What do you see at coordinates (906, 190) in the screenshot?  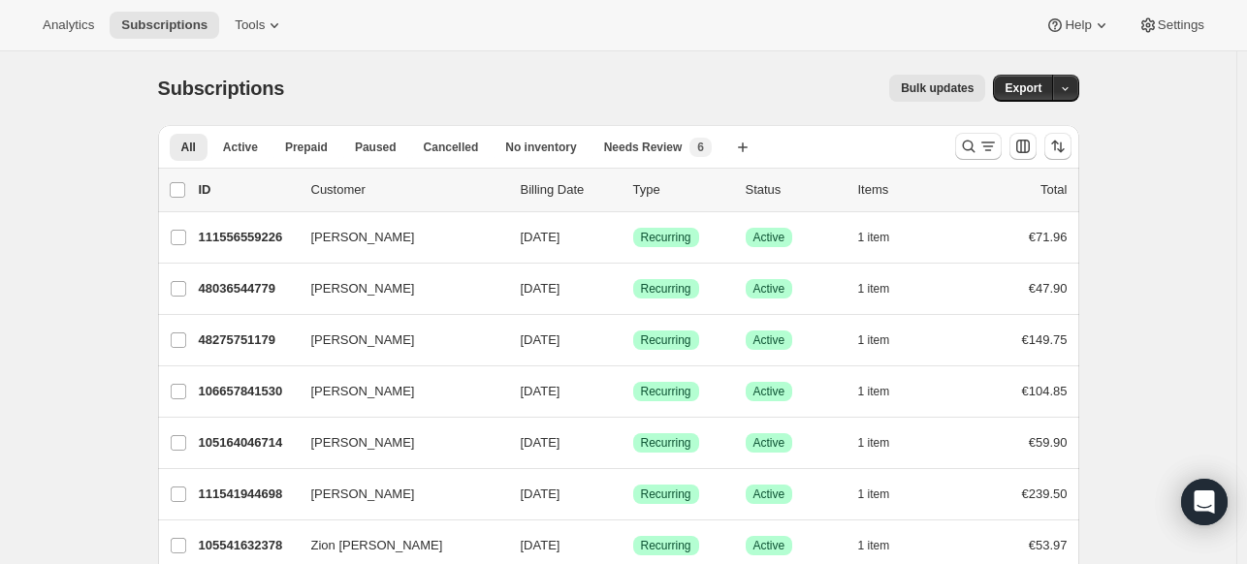 I see `div: Items` at bounding box center [906, 190].